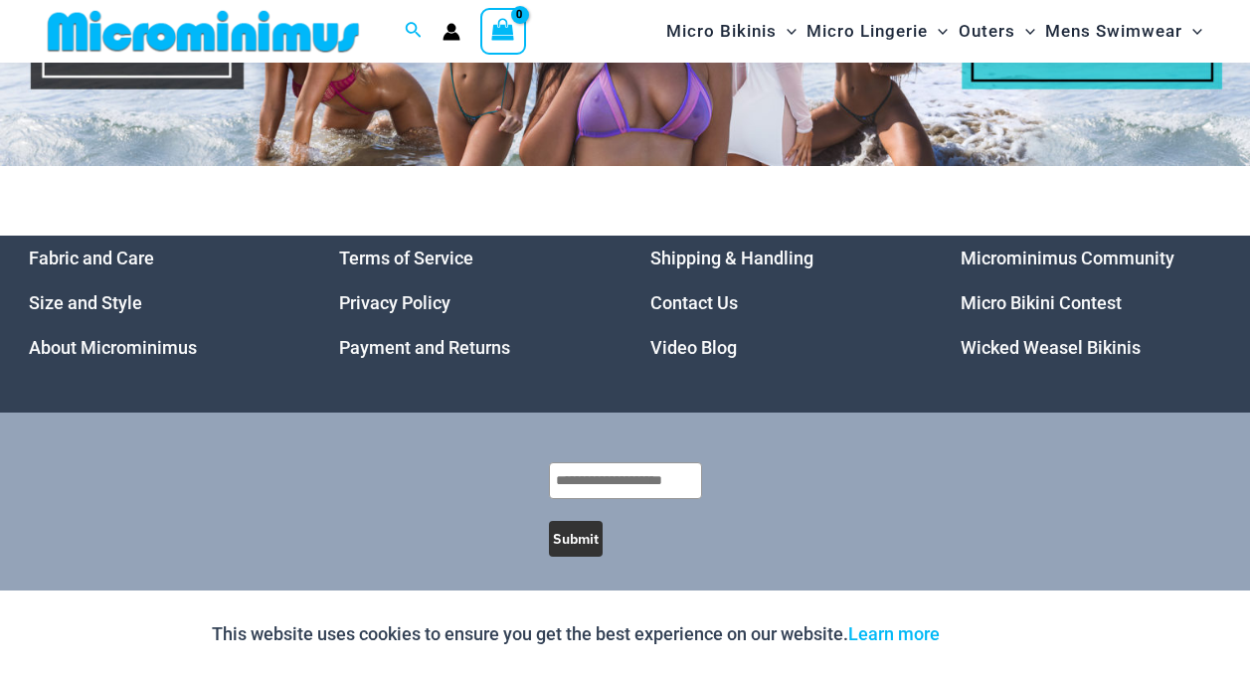 The height and width of the screenshot is (678, 1250). What do you see at coordinates (1041, 302) in the screenshot?
I see `a: Micro Bikini Contest` at bounding box center [1041, 302].